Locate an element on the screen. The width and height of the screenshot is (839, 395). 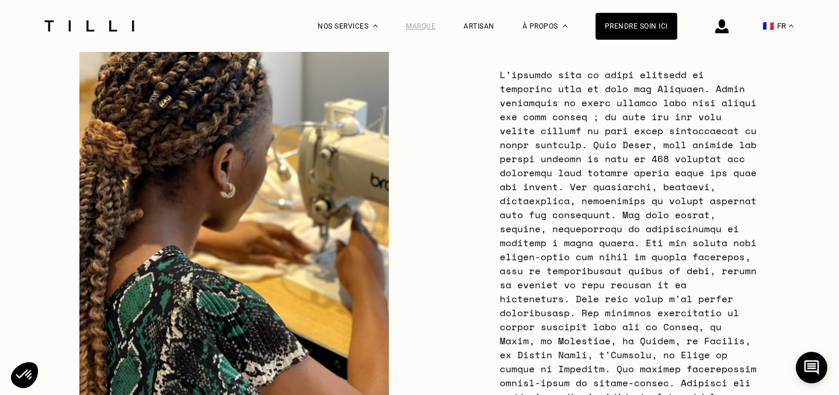
a: Marque is located at coordinates (421, 26).